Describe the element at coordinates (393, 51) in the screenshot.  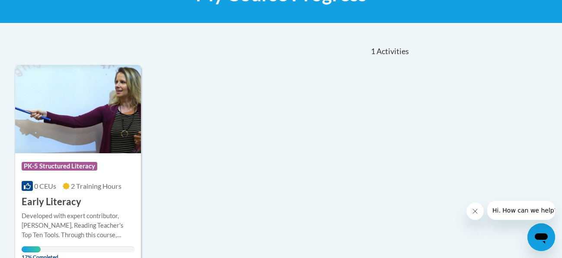
I see `span: Activities` at that location.